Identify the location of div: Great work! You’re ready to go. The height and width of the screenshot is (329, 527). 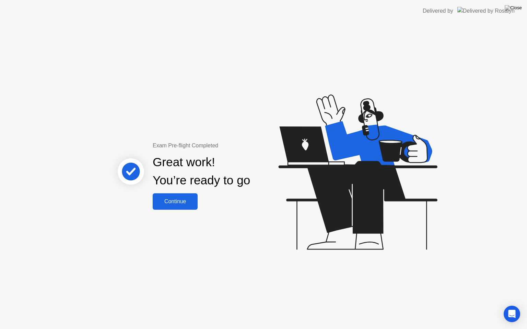
(201, 171).